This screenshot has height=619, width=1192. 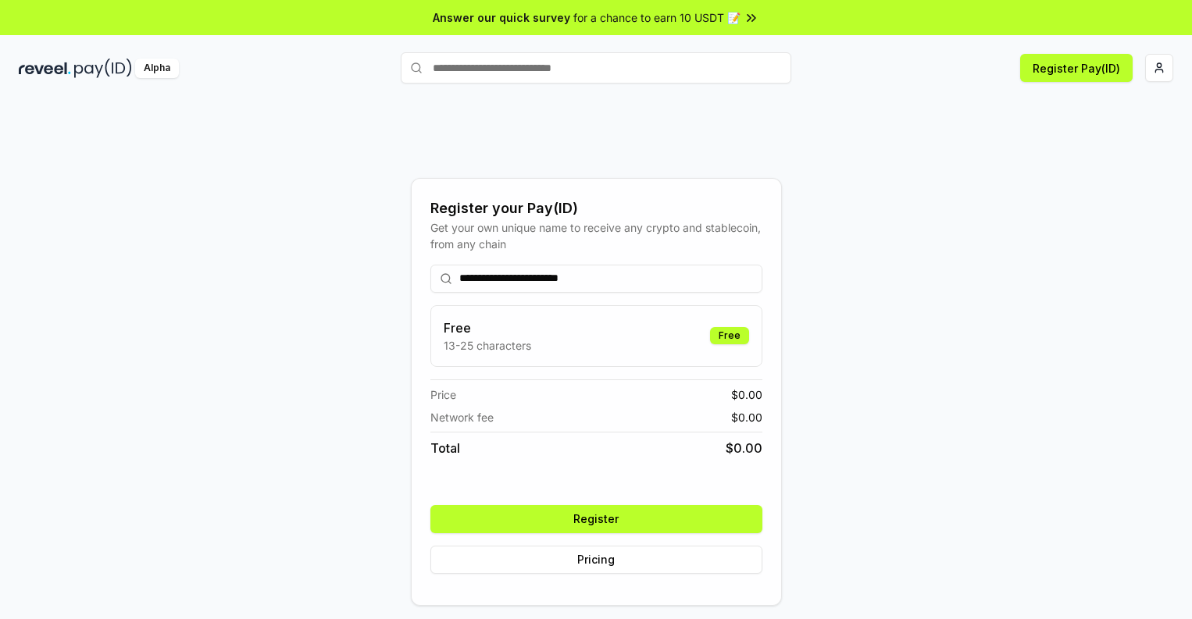 I want to click on span: Price, so click(x=443, y=394).